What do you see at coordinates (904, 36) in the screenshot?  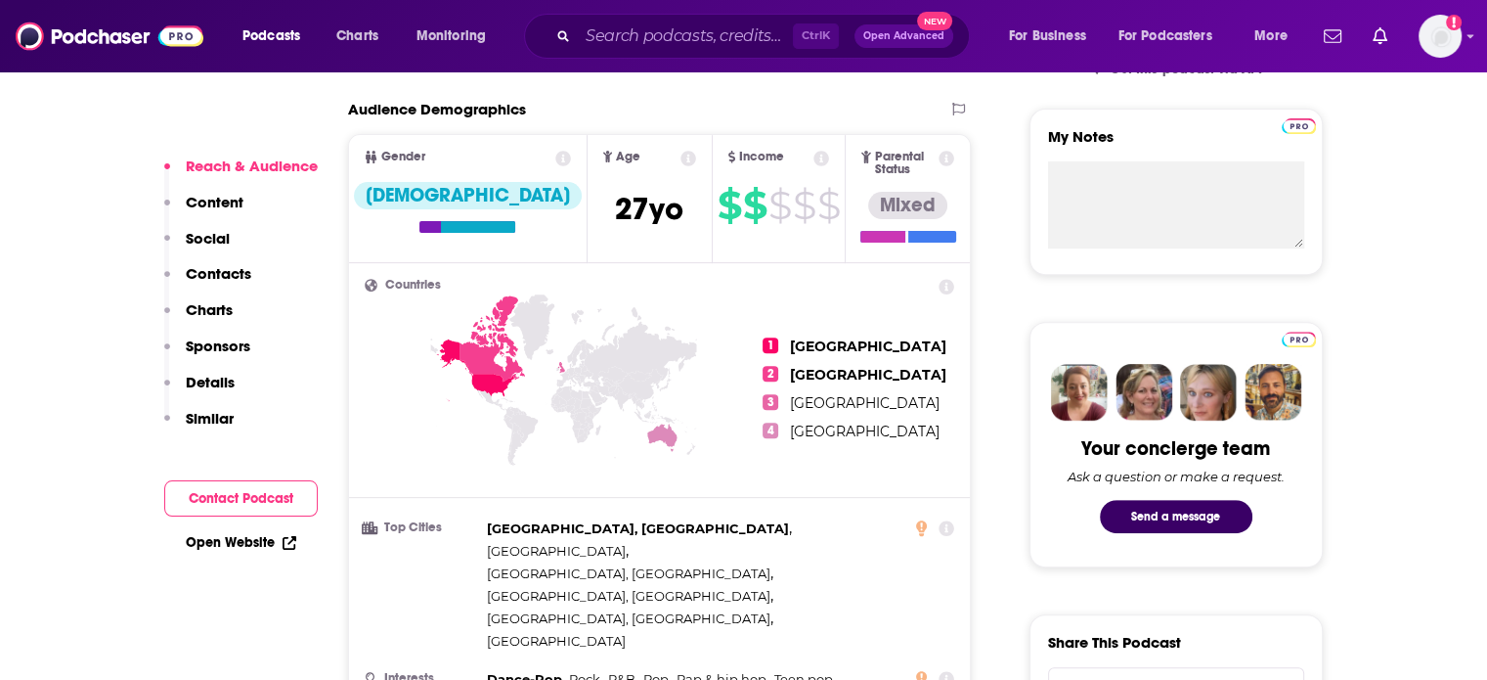 I see `button: Open AdvancedNew` at bounding box center [904, 36].